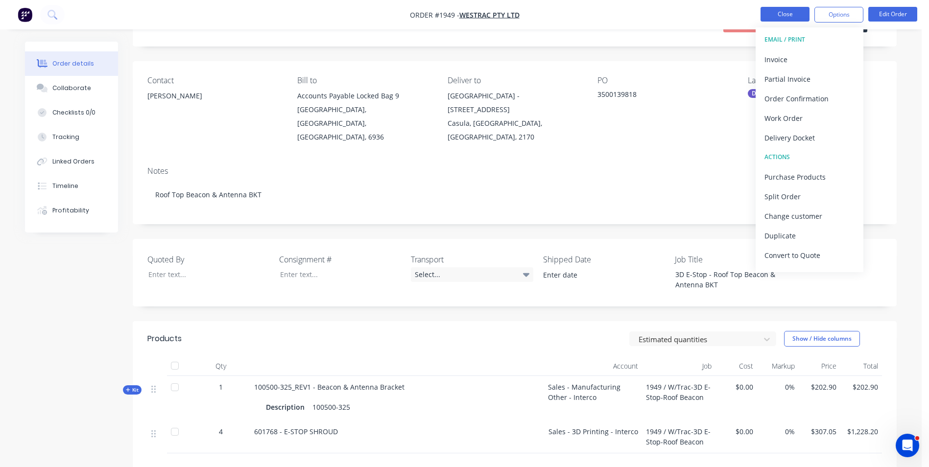 The height and width of the screenshot is (467, 929). What do you see at coordinates (809, 177) in the screenshot?
I see `div: Purchase Products` at bounding box center [809, 177].